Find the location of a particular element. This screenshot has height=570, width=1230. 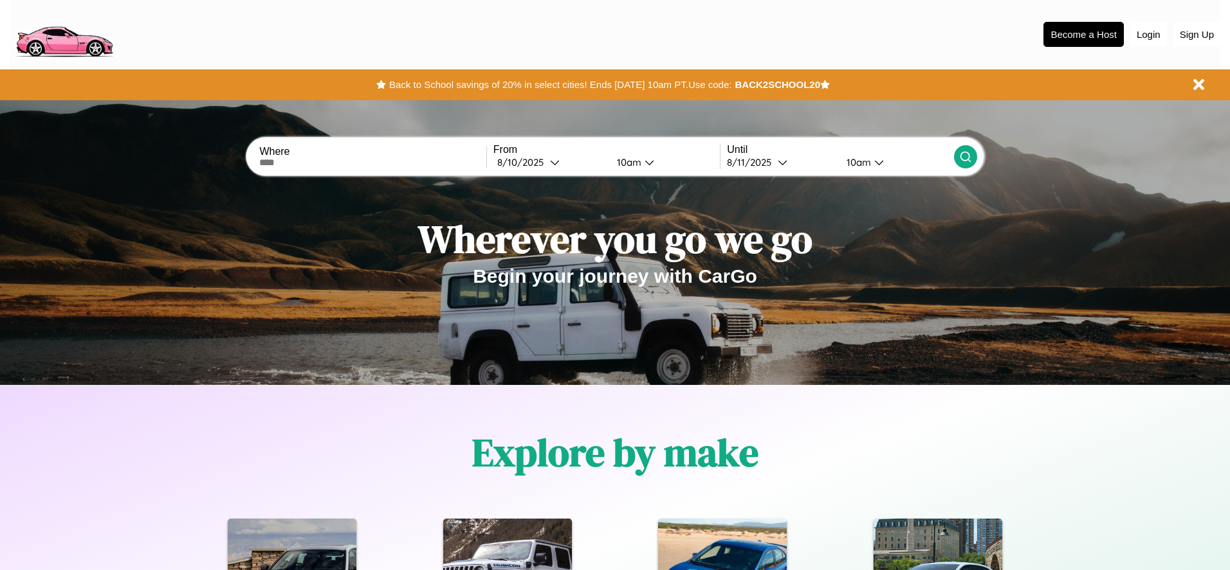

label: Where is located at coordinates (372, 152).